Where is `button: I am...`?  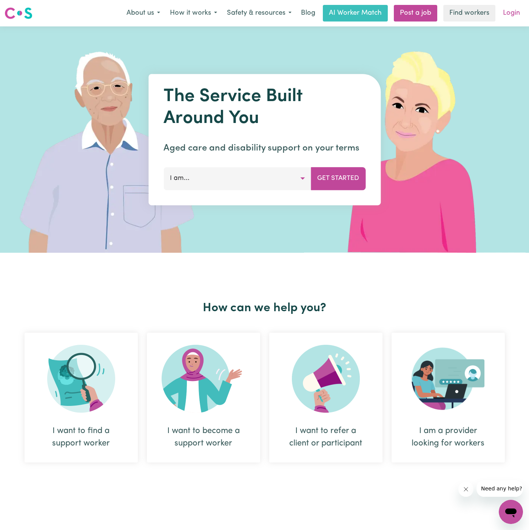 button: I am... is located at coordinates (237, 179).